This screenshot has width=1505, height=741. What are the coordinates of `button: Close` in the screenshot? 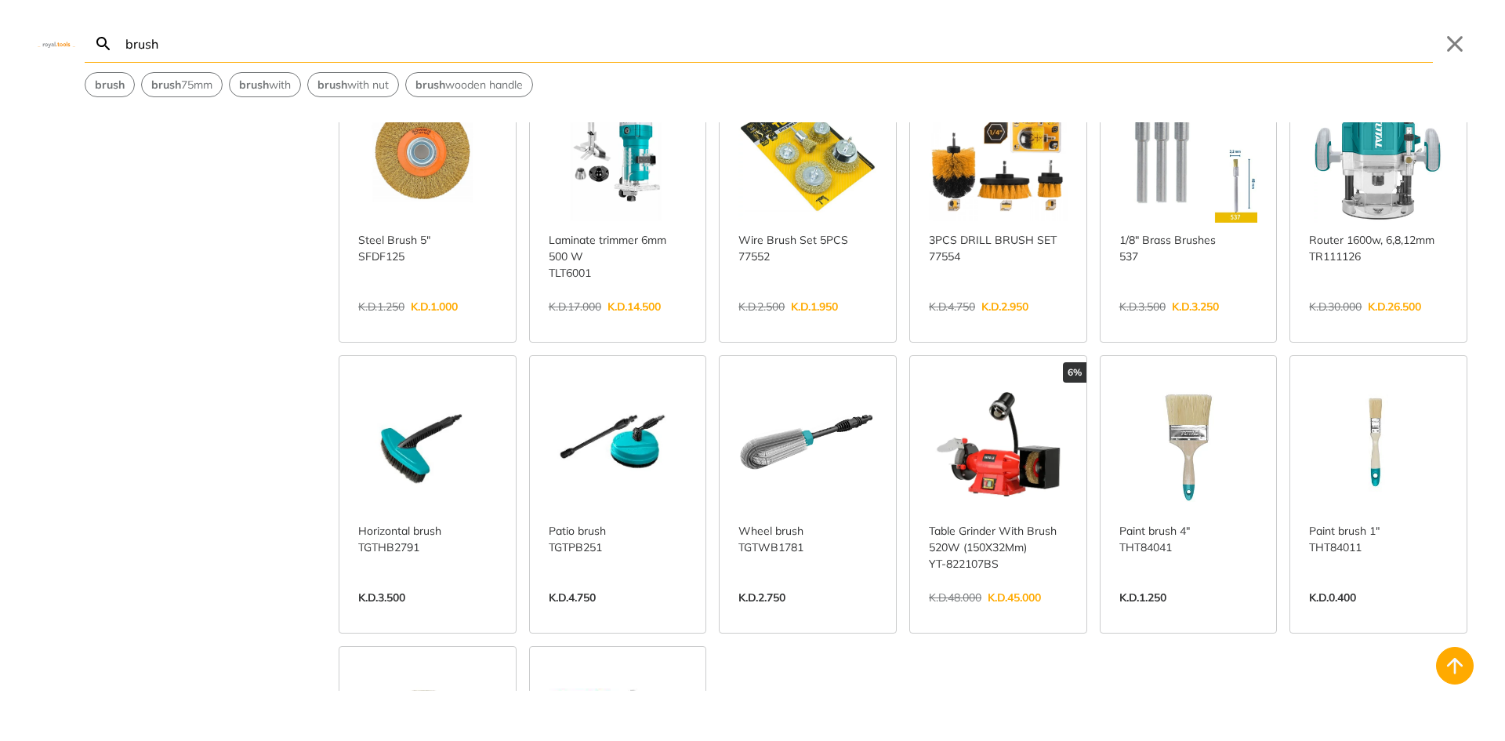 It's located at (1455, 44).